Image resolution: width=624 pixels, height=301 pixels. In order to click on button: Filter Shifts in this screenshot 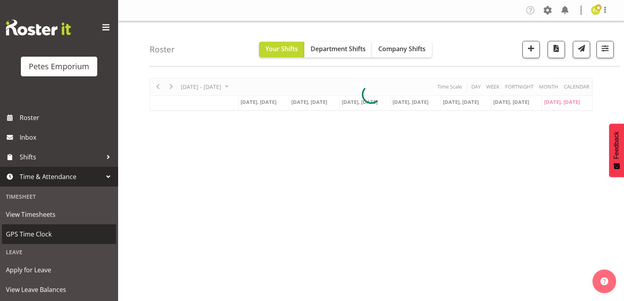, I will do `click(605, 50)`.